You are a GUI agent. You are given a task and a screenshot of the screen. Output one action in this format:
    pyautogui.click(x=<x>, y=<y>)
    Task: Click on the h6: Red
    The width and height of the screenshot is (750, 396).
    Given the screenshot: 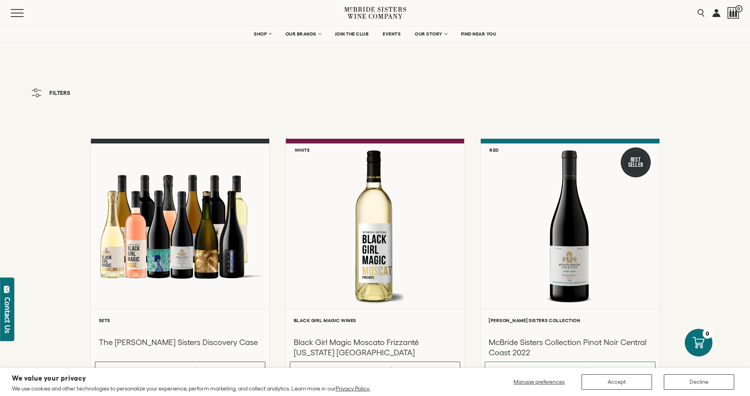 What is the action you would take?
    pyautogui.click(x=494, y=150)
    